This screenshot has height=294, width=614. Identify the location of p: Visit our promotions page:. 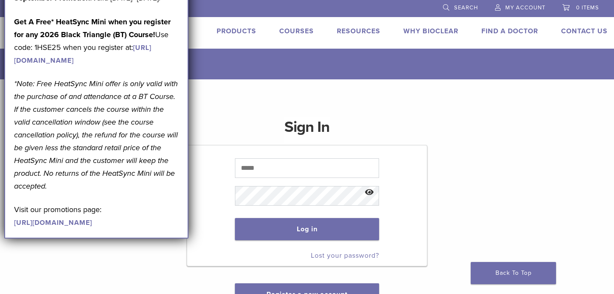
(96, 216).